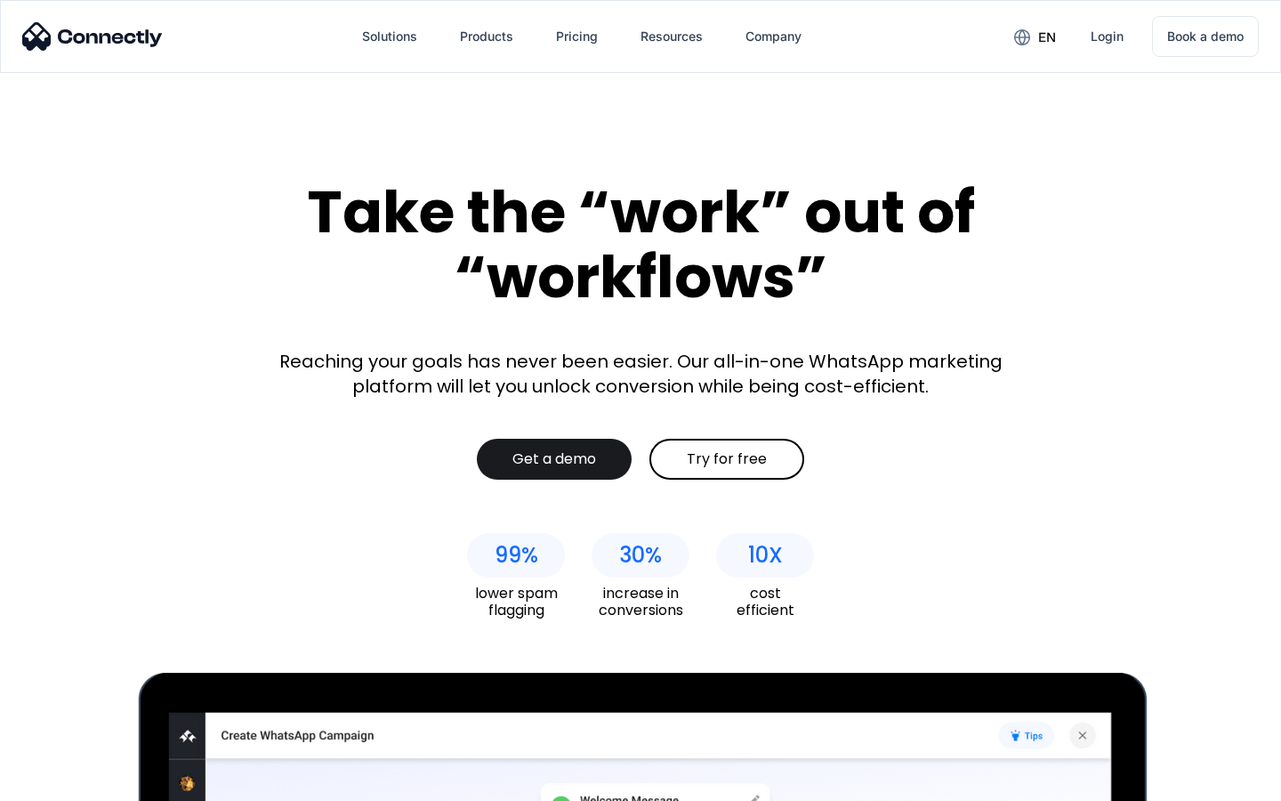 Image resolution: width=1281 pixels, height=801 pixels. Describe the element at coordinates (1206, 36) in the screenshot. I see `a: Book a demo` at that location.